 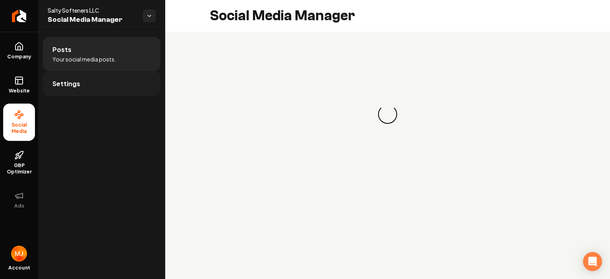 What do you see at coordinates (92, 10) in the screenshot?
I see `span: Salty Softeners LLC` at bounding box center [92, 10].